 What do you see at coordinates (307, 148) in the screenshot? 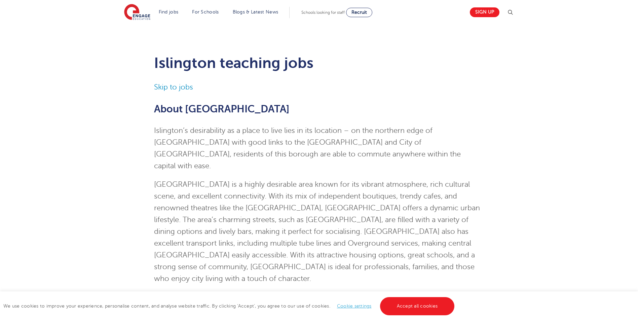
I see `span: Islington’s desirability as a place to live lies in its location – on the northern edge of [GEOGR...` at bounding box center [307, 148].